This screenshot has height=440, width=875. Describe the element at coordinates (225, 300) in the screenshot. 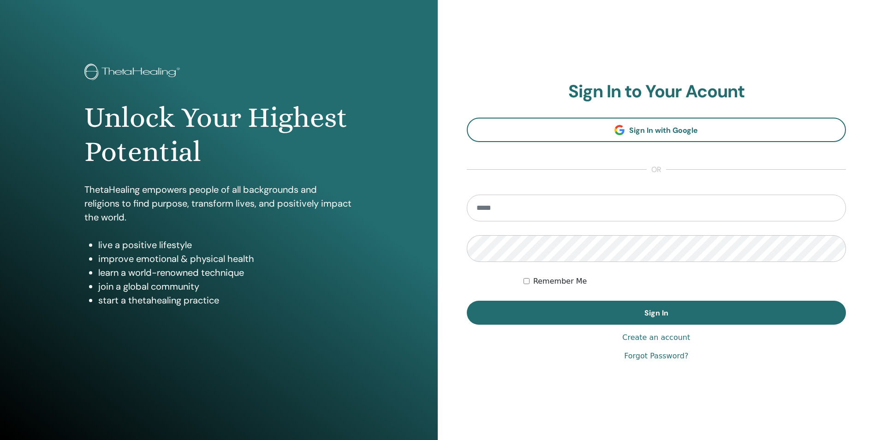

I see `li: start a thetahealing practice` at that location.